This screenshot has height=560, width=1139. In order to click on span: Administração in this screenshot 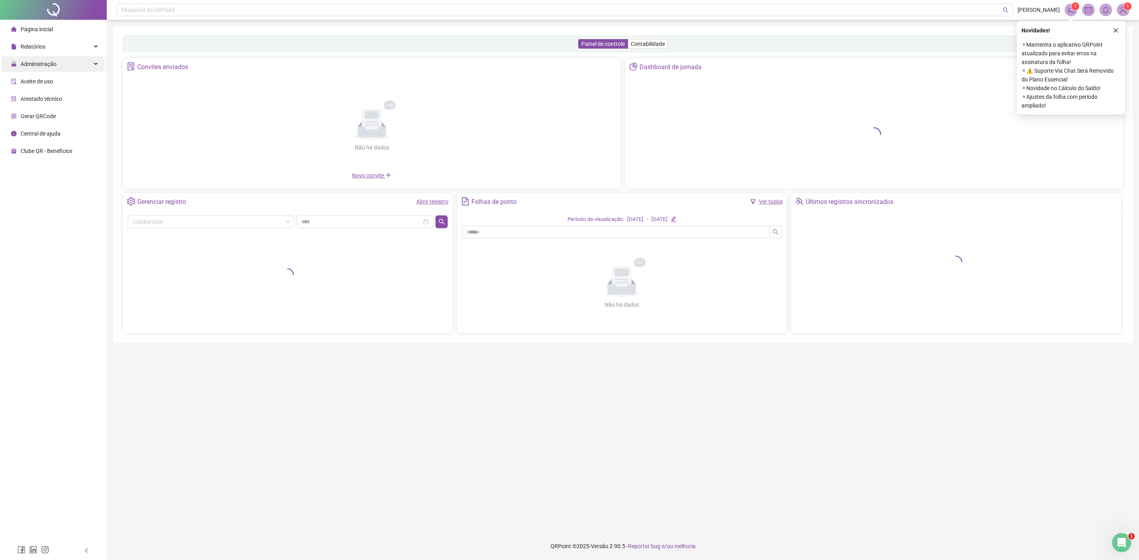, I will do `click(38, 64)`.